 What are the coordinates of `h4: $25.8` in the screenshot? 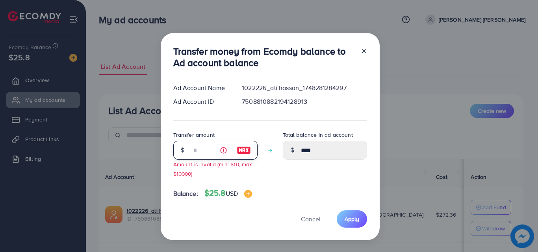 It's located at (228, 193).